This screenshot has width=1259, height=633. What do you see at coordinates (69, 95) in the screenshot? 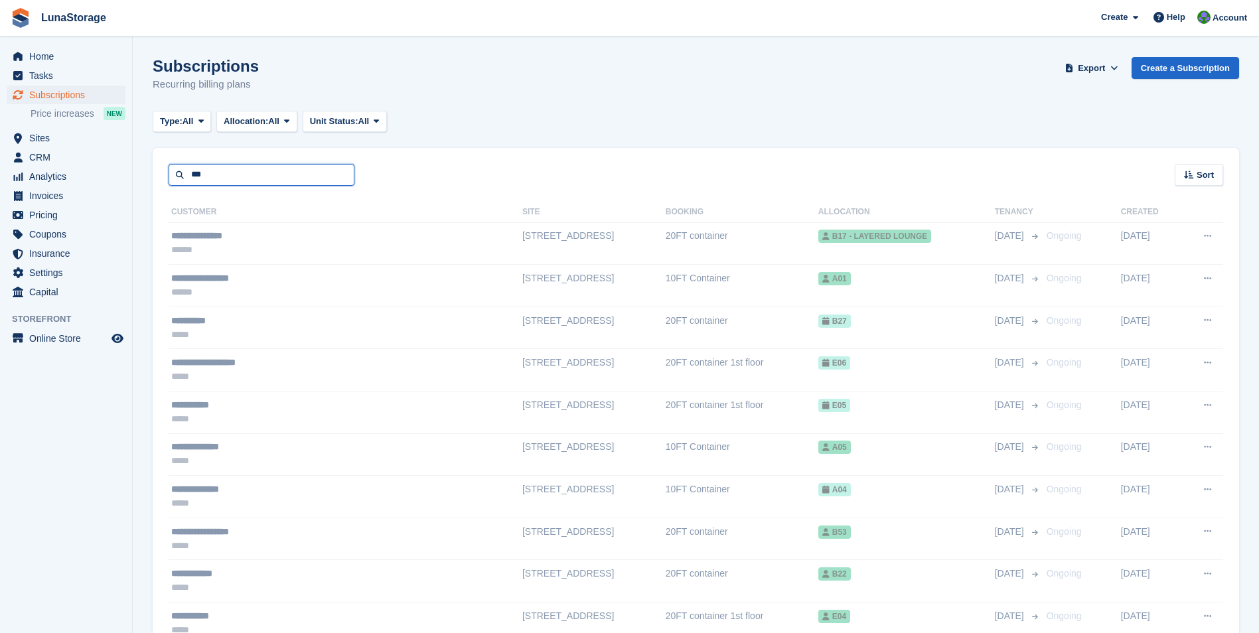
I see `span: Subscriptions` at bounding box center [69, 95].